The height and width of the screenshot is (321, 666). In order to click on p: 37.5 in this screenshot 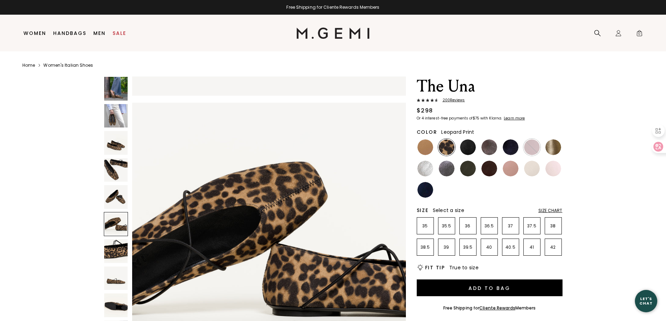, I will do `click(531, 226)`.